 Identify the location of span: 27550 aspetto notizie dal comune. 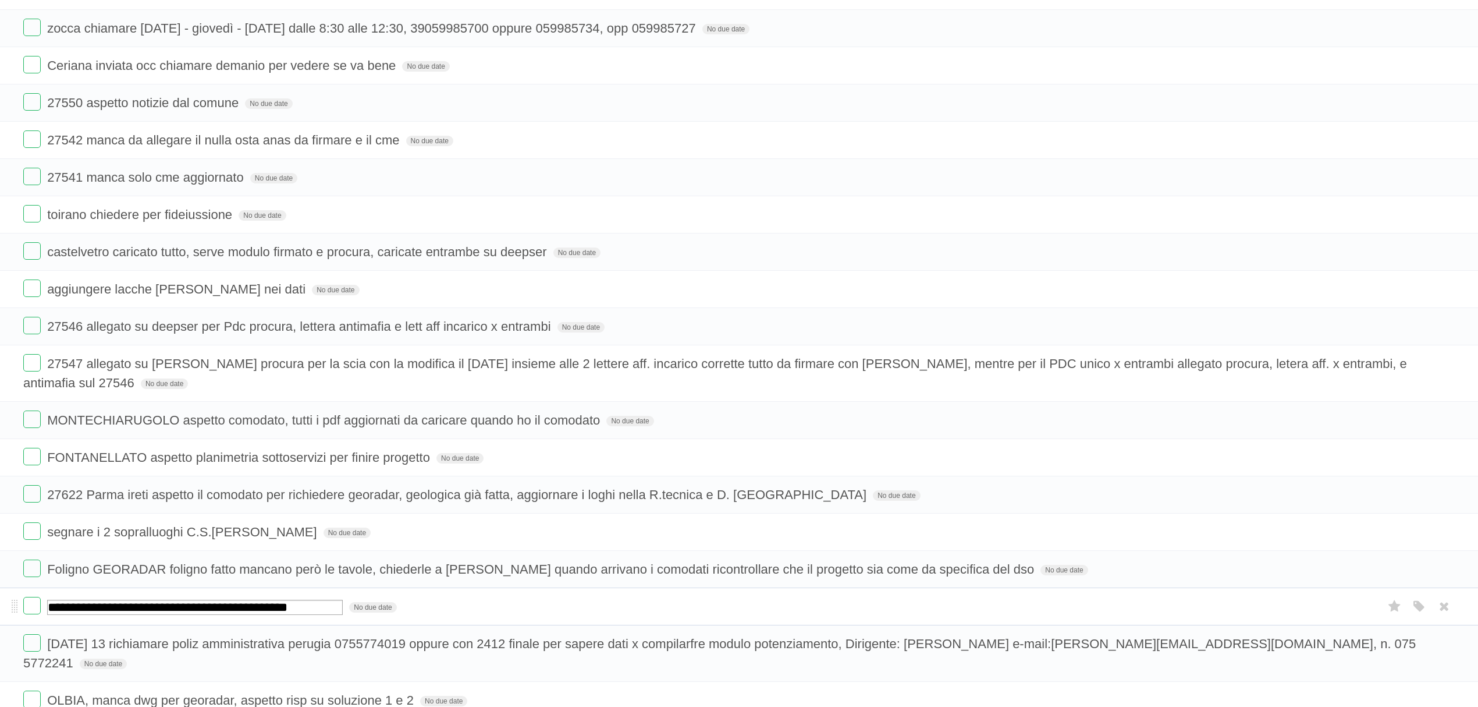
(144, 102).